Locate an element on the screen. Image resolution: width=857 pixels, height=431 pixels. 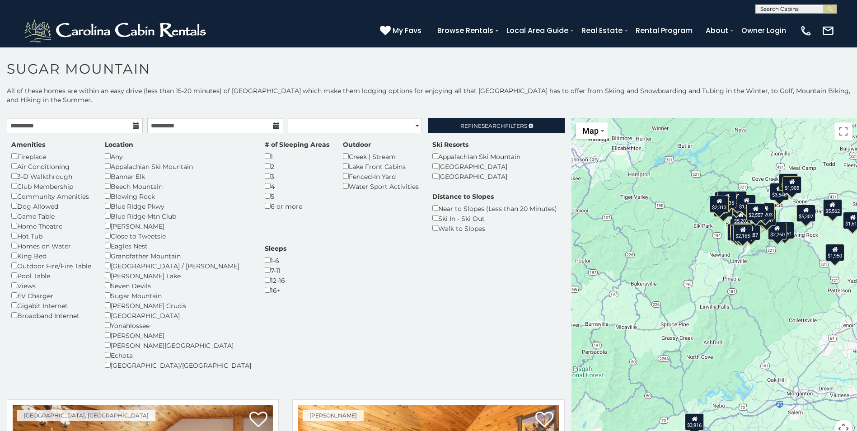
label: # of Sleeping Areas is located at coordinates (297, 145).